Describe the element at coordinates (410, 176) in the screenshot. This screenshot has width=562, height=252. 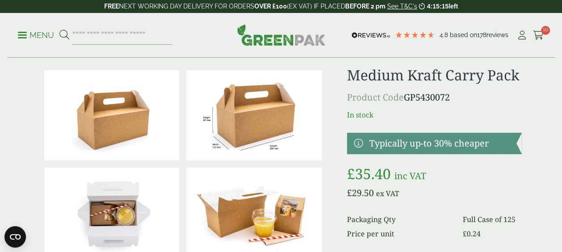
I see `span: inc VAT` at that location.